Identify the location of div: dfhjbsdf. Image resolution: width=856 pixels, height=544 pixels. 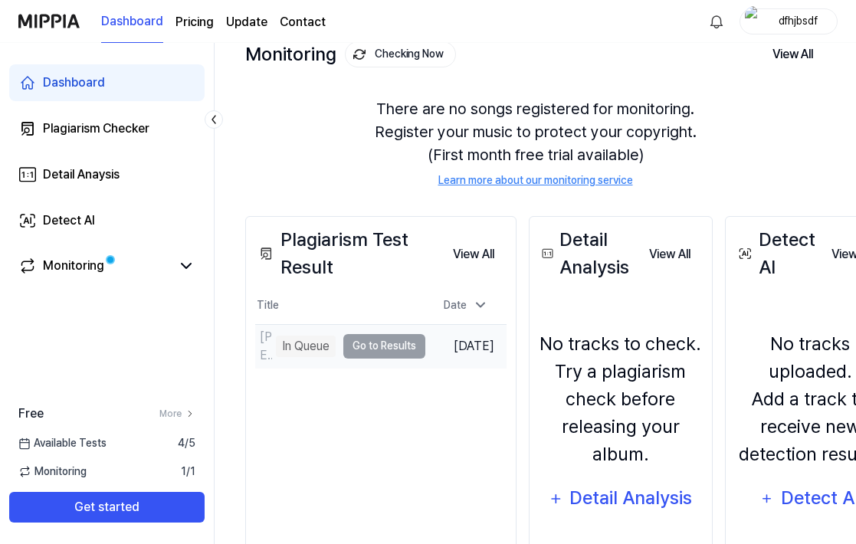
(798, 21).